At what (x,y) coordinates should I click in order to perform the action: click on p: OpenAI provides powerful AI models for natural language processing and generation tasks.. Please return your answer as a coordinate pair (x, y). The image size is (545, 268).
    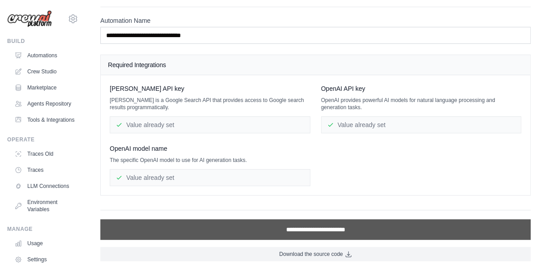
    Looking at the image, I should click on (421, 104).